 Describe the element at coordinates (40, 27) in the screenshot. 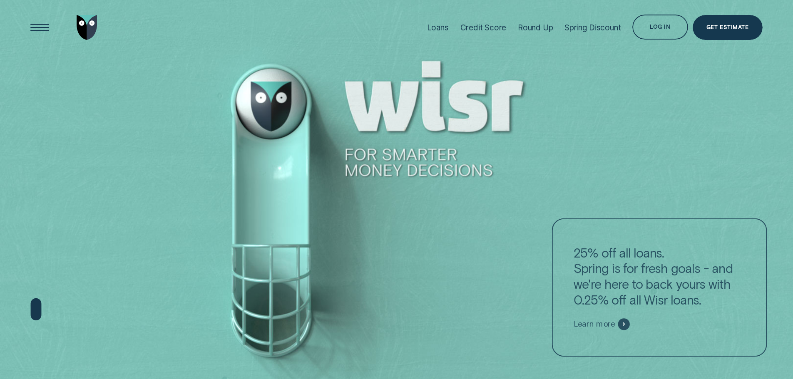

I see `button: Open Menu` at that location.